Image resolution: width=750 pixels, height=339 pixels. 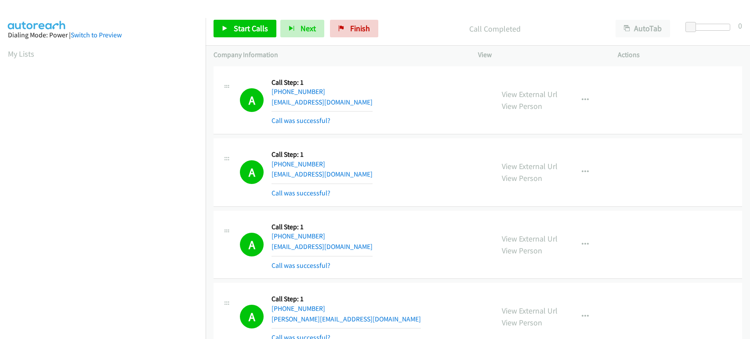 What do you see at coordinates (251, 28) in the screenshot?
I see `span: Start Calls` at bounding box center [251, 28].